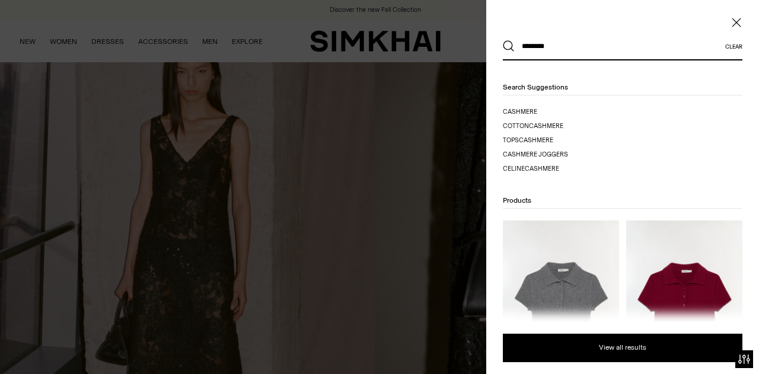 The width and height of the screenshot is (759, 374). I want to click on a: cotton cashmere, so click(561, 126).